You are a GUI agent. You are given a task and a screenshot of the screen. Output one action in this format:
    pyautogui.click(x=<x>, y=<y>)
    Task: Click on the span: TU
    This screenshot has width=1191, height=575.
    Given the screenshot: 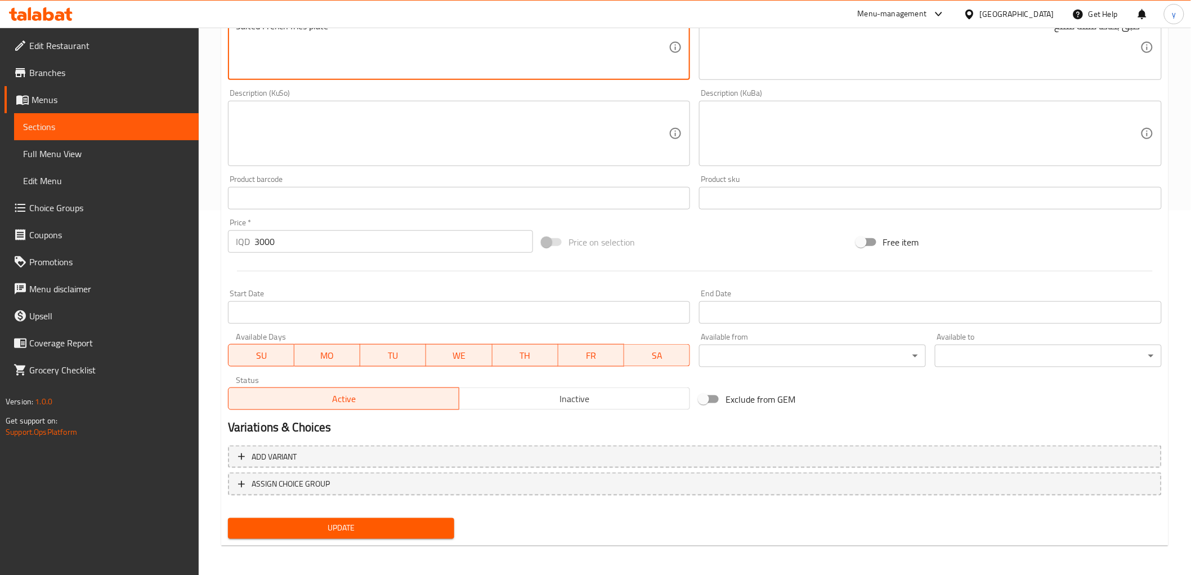 What is the action you would take?
    pyautogui.click(x=393, y=355)
    